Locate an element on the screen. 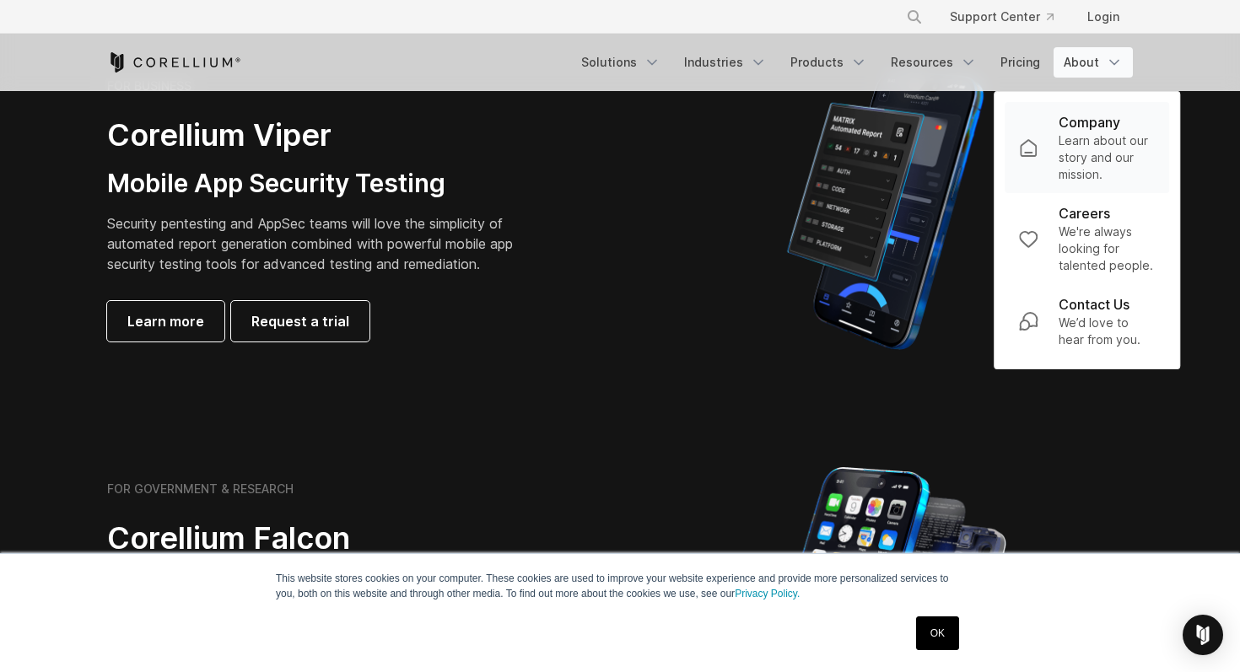  a: Support Center is located at coordinates (1001, 17).